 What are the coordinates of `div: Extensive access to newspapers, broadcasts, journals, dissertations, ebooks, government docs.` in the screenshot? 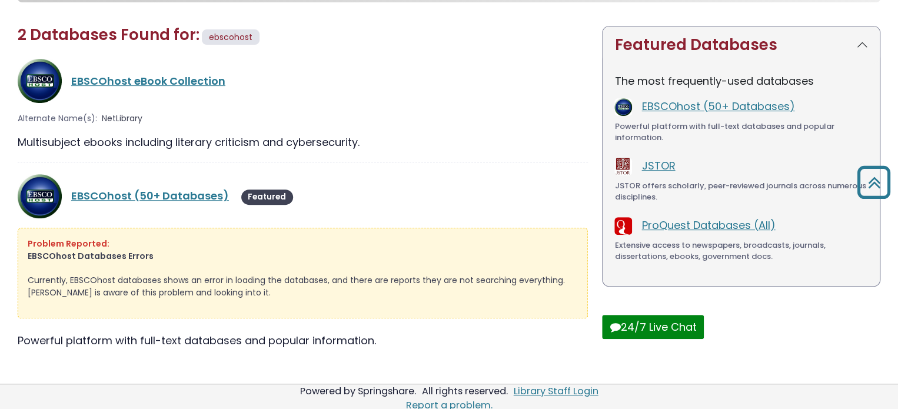 It's located at (741, 251).